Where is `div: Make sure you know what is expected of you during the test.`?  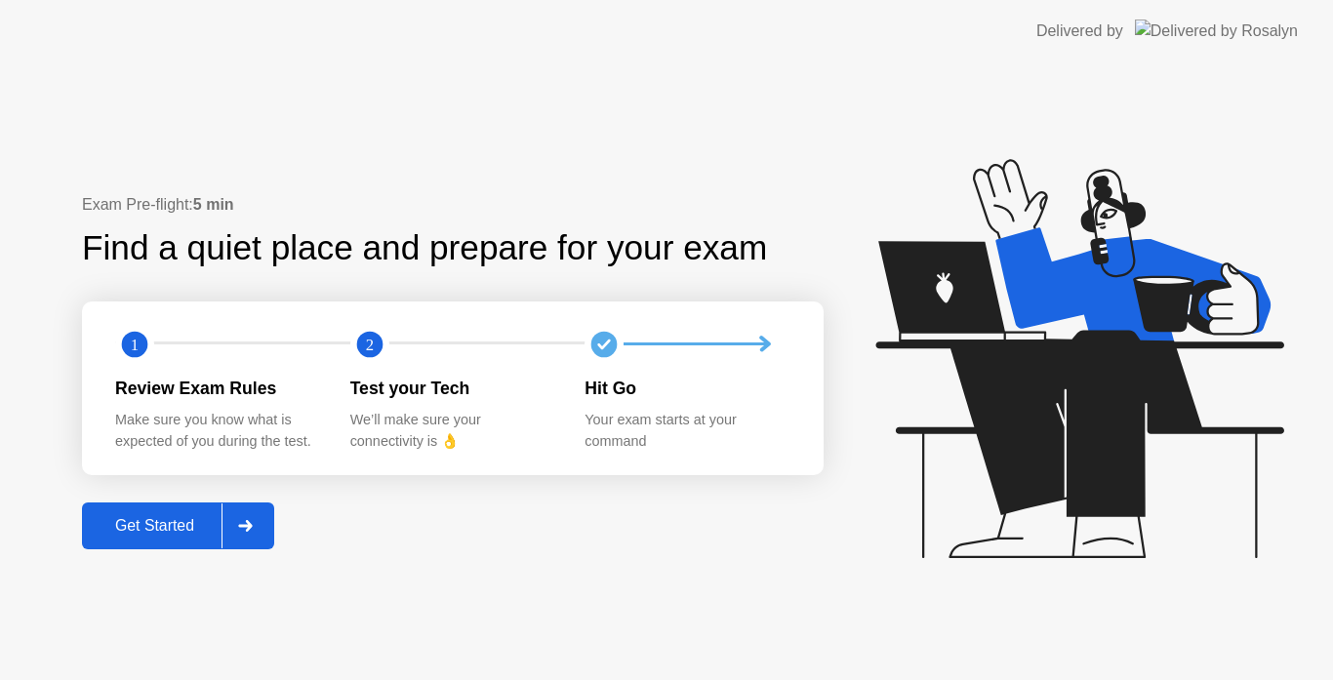 div: Make sure you know what is expected of you during the test. is located at coordinates (217, 430).